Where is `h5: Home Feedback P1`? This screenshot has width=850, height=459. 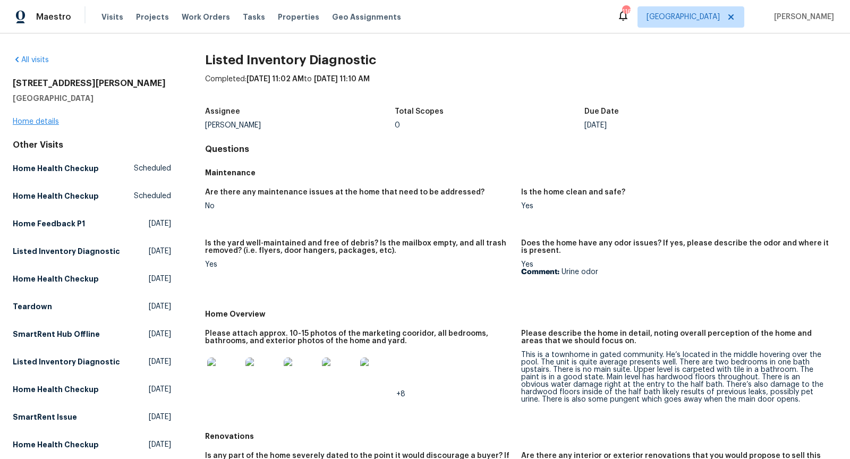
h5: Home Feedback P1 is located at coordinates (49, 224).